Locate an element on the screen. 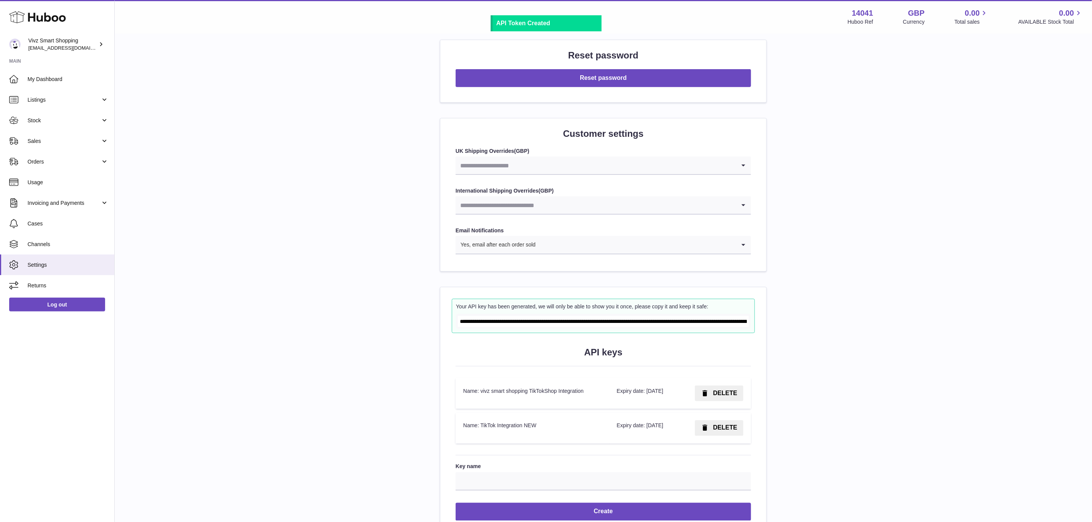 This screenshot has height=522, width=1092. a: Log out is located at coordinates (57, 304).